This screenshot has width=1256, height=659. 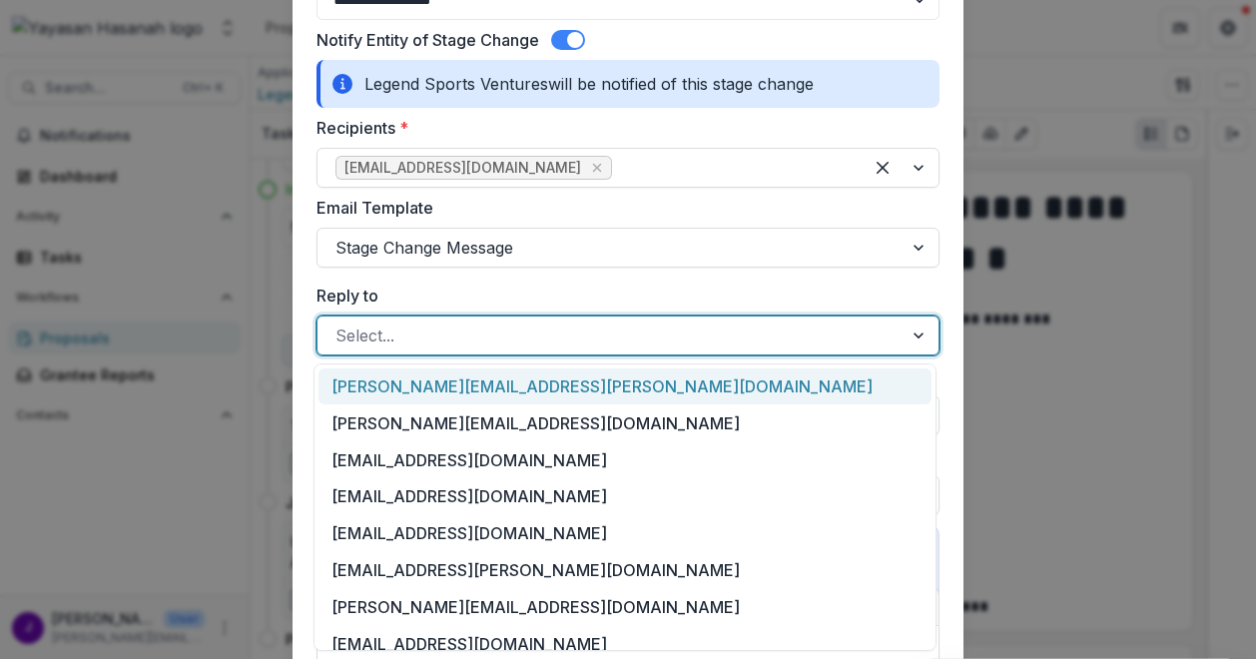 I want to click on div: Remove legendsportsventures@gmail.com, so click(x=597, y=168).